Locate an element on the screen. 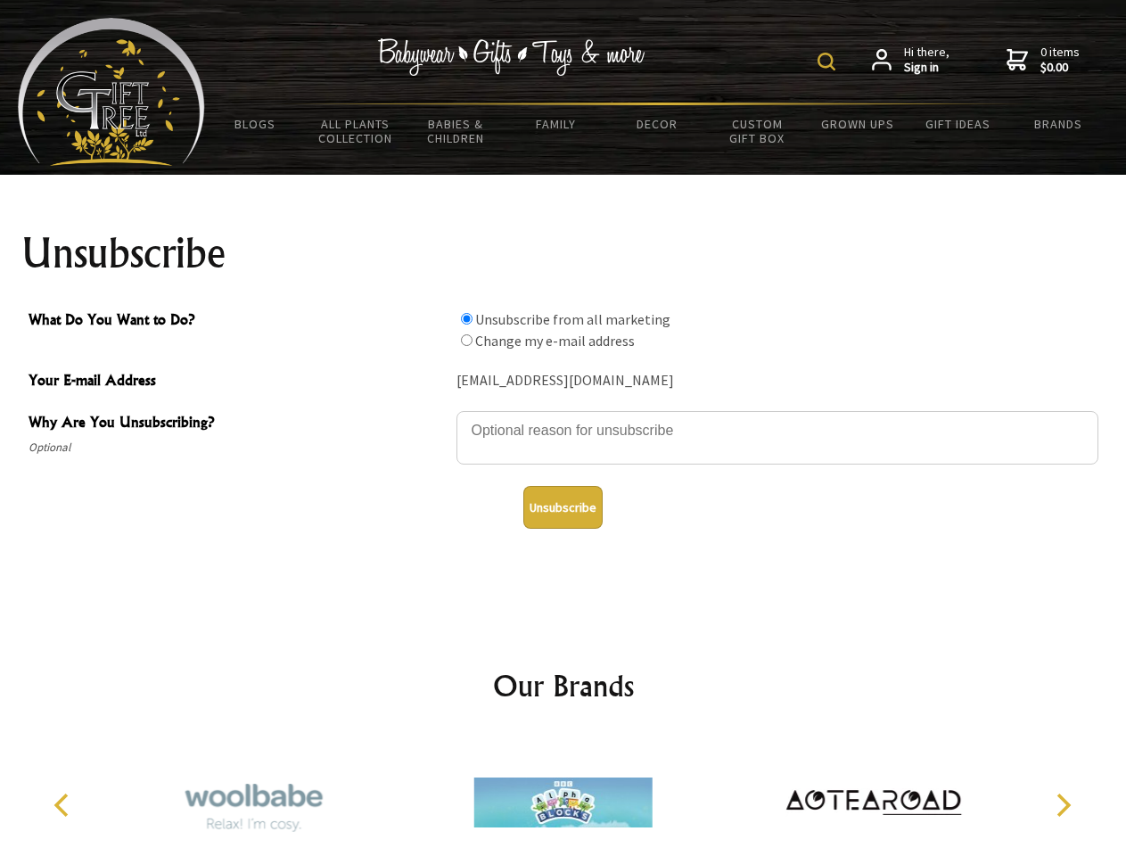 This screenshot has height=856, width=1126. h1: Unsubscribe is located at coordinates (564, 253).